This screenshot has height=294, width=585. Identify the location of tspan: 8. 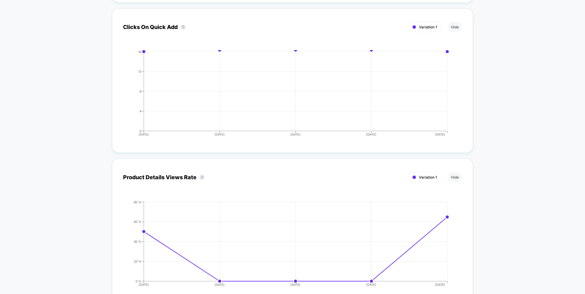
(141, 91).